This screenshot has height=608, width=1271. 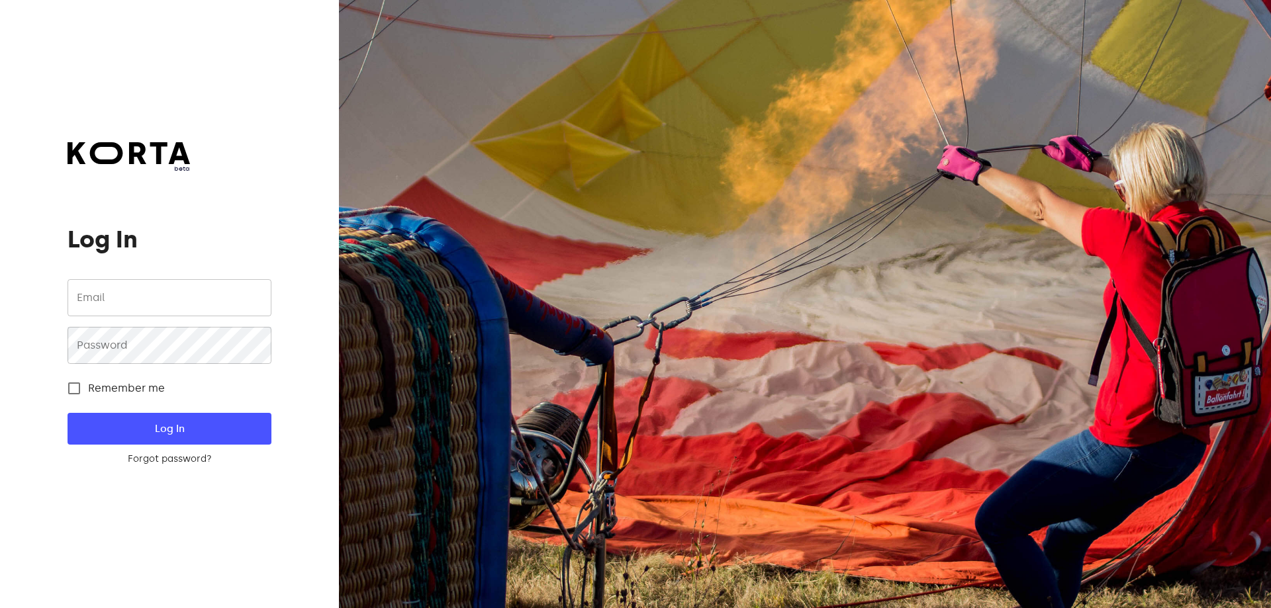 What do you see at coordinates (128, 153) in the screenshot?
I see `img: Korta` at bounding box center [128, 153].